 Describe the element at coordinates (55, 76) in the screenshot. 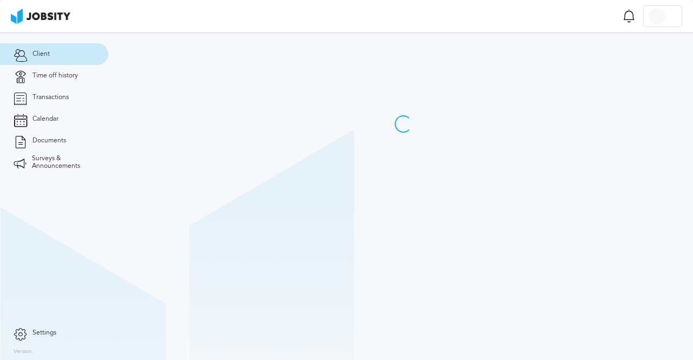

I see `span: Time off history` at that location.